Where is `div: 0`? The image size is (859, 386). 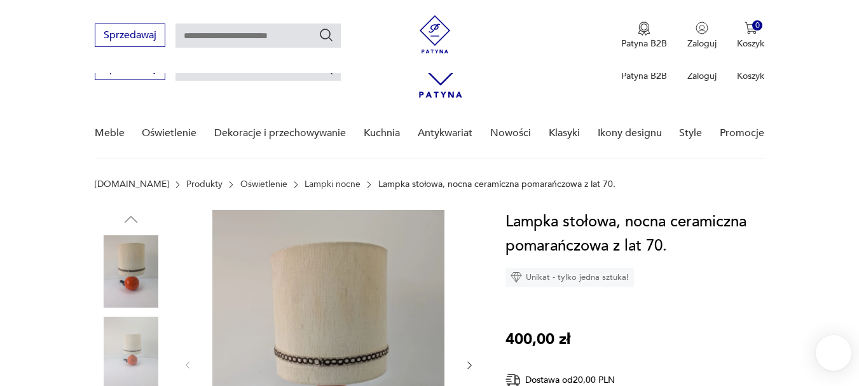 div: 0 is located at coordinates (757, 25).